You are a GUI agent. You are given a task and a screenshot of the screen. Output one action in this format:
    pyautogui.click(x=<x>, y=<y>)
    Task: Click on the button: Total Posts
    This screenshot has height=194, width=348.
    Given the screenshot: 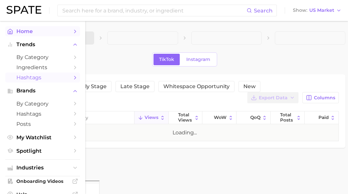 What is the action you would take?
    pyautogui.click(x=288, y=118)
    